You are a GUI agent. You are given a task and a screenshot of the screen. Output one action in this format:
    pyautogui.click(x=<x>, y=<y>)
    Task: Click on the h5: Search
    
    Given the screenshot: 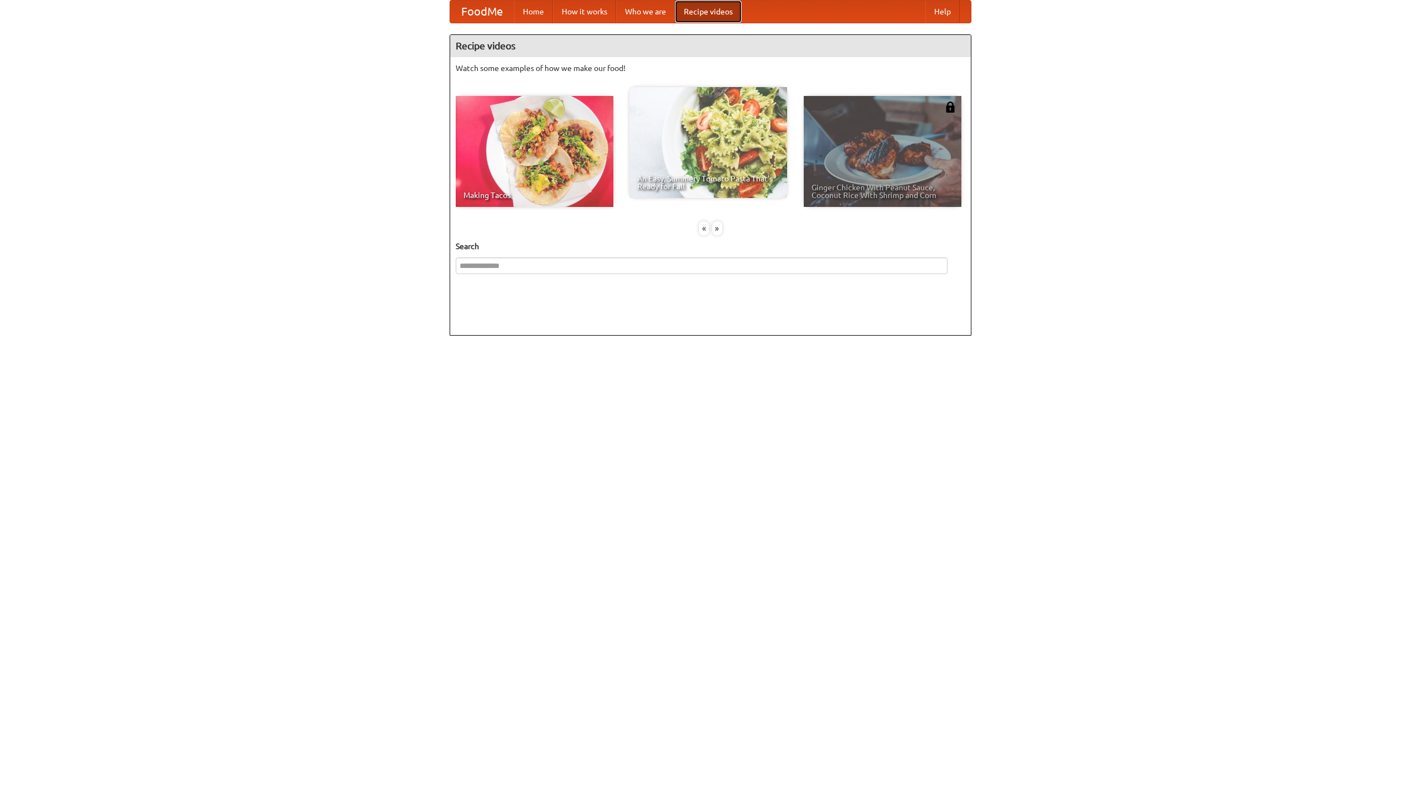 What is the action you would take?
    pyautogui.click(x=710, y=246)
    